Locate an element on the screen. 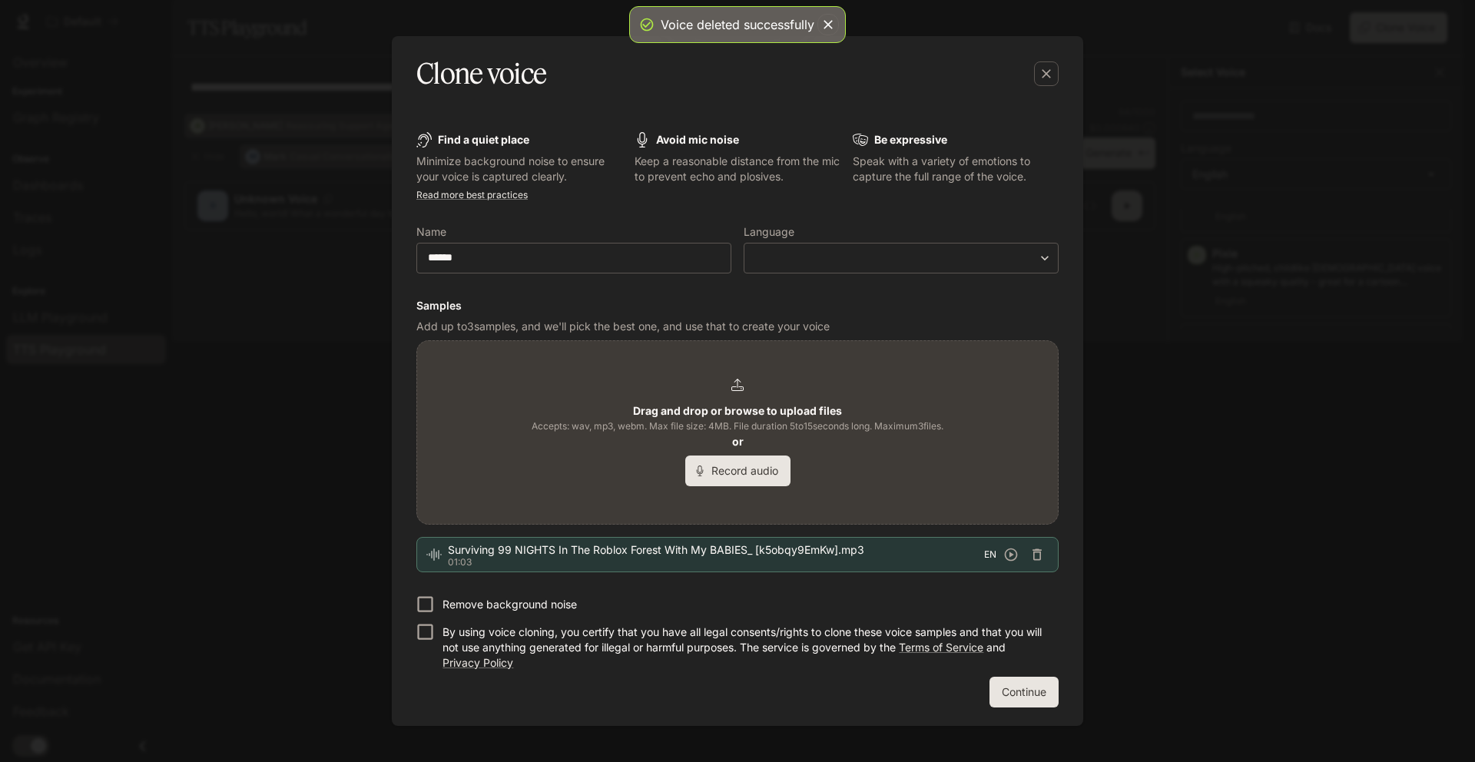 Image resolution: width=1475 pixels, height=762 pixels. p: Language is located at coordinates (769, 232).